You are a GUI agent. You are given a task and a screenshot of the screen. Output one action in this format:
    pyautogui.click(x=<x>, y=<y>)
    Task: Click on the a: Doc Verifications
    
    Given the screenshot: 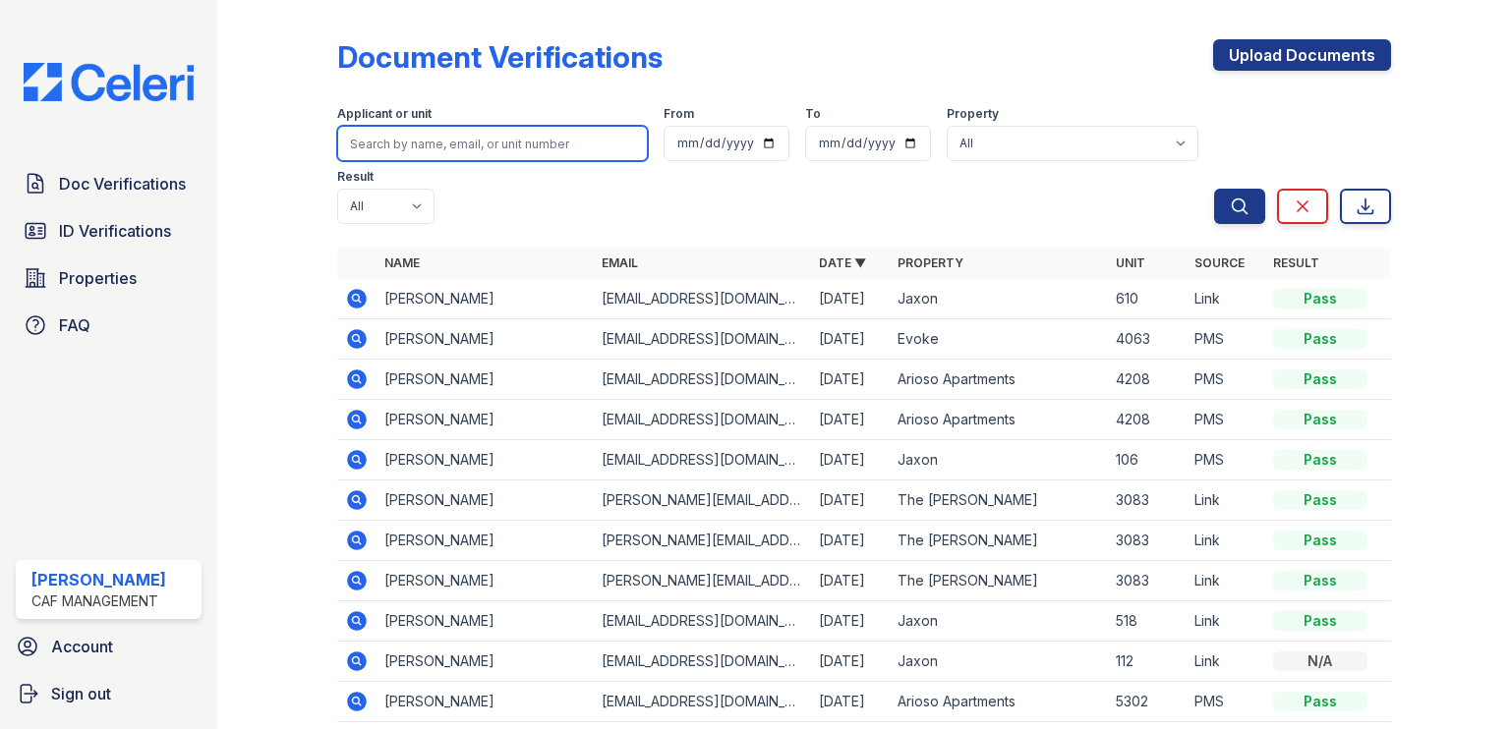 What is the action you would take?
    pyautogui.click(x=108, y=184)
    